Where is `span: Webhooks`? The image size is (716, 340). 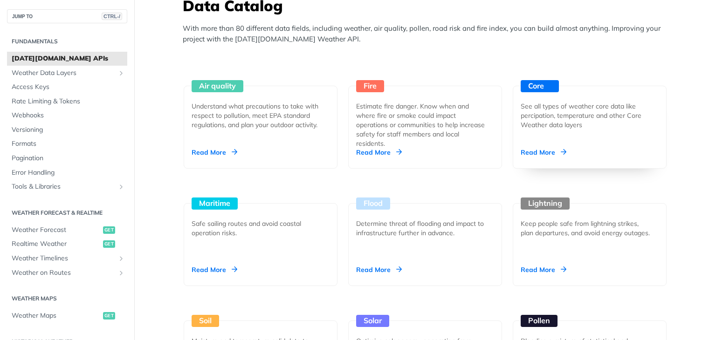 span: Webhooks is located at coordinates (68, 116).